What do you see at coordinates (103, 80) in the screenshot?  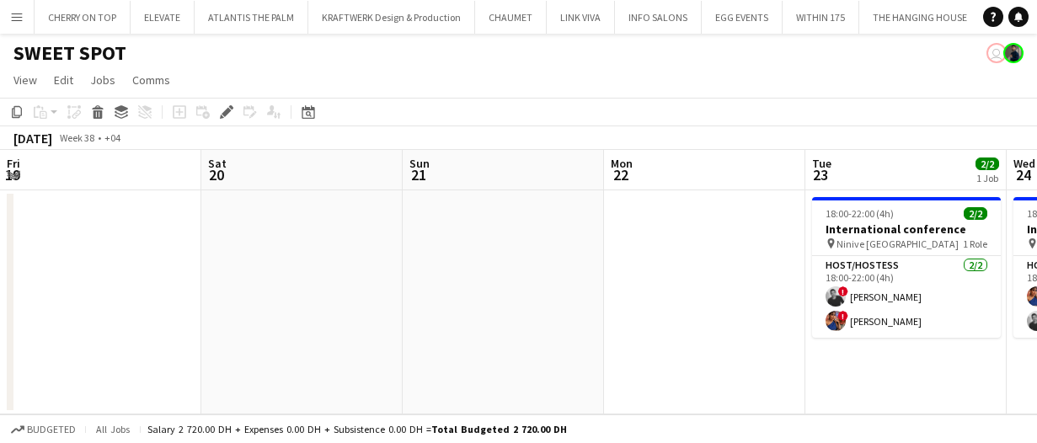 I see `span: Jobs` at bounding box center [103, 80].